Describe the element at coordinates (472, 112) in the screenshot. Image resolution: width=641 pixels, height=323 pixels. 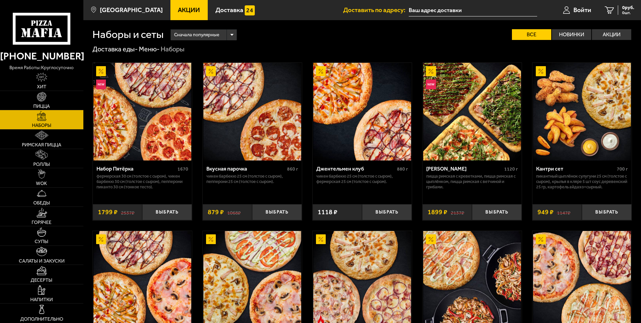
I see `img: Мама Миа` at that location.